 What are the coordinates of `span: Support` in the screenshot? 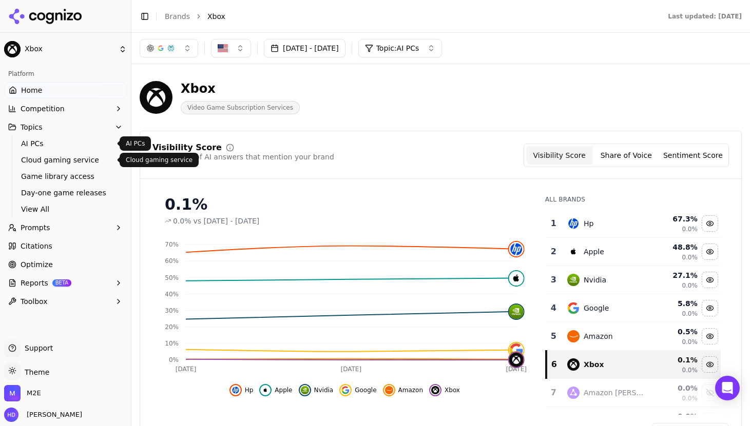 It's located at (36, 348).